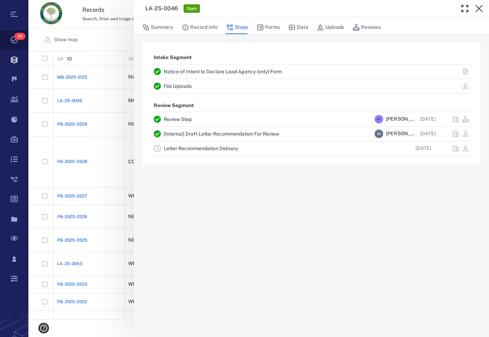 This screenshot has width=489, height=337. What do you see at coordinates (20, 36) in the screenshot?
I see `span: 10` at bounding box center [20, 36].